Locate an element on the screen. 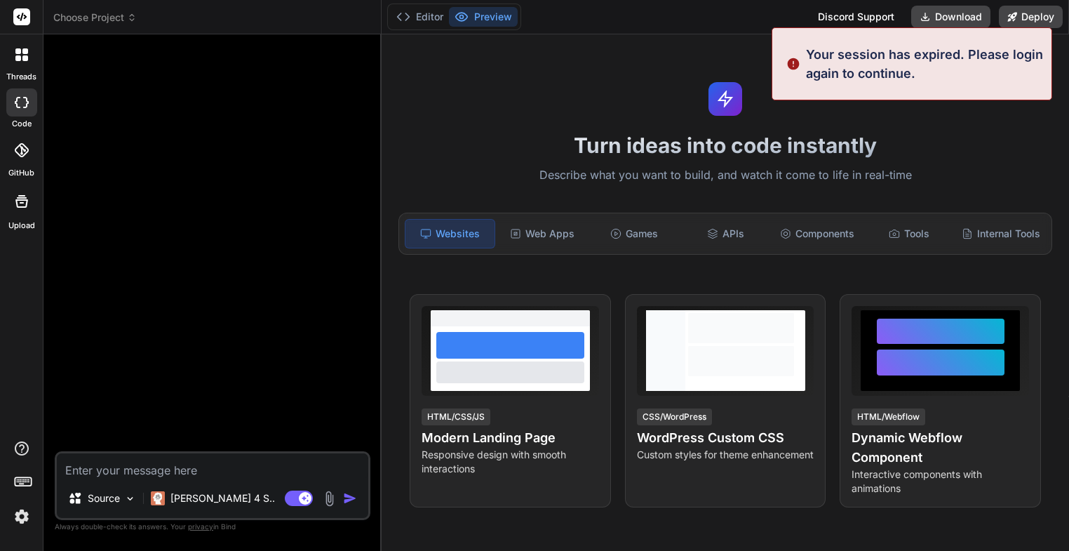 This screenshot has width=1069, height=551. div: Internal Tools is located at coordinates (1001, 234).